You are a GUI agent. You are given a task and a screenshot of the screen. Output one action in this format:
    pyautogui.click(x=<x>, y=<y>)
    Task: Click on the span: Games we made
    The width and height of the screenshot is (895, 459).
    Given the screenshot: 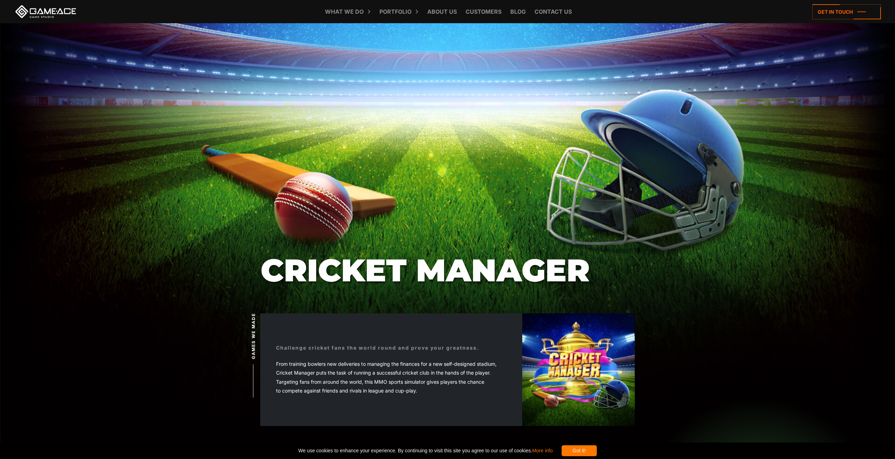 What is the action you would take?
    pyautogui.click(x=254, y=336)
    